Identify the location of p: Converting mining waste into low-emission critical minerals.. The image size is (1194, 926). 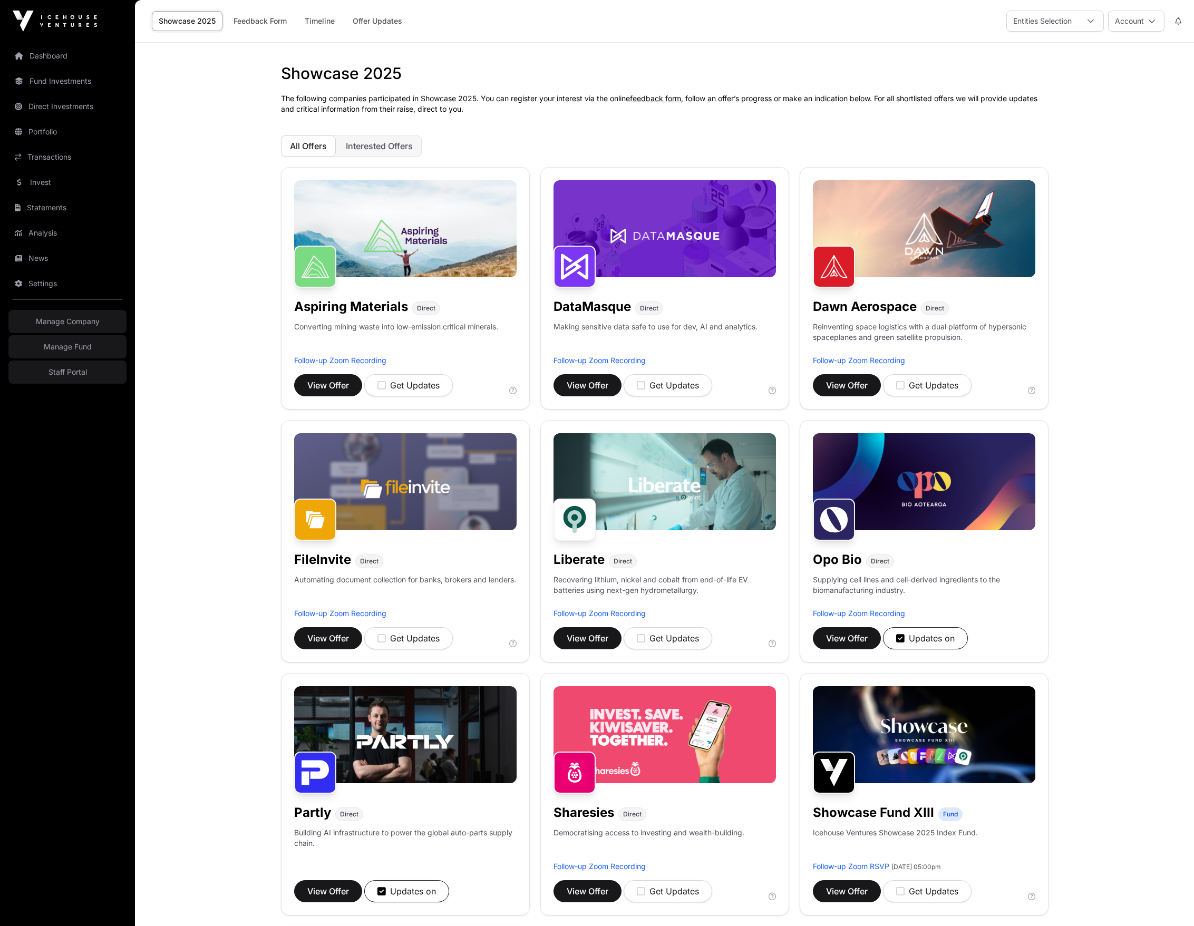
(396, 338).